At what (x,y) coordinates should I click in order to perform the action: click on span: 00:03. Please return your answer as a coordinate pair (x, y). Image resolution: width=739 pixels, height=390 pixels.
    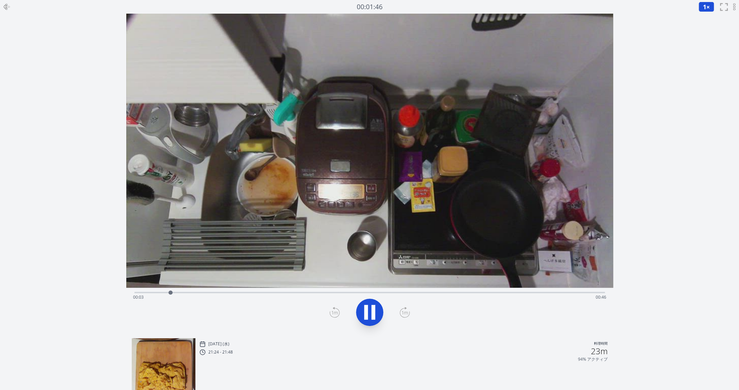
    Looking at the image, I should click on (138, 297).